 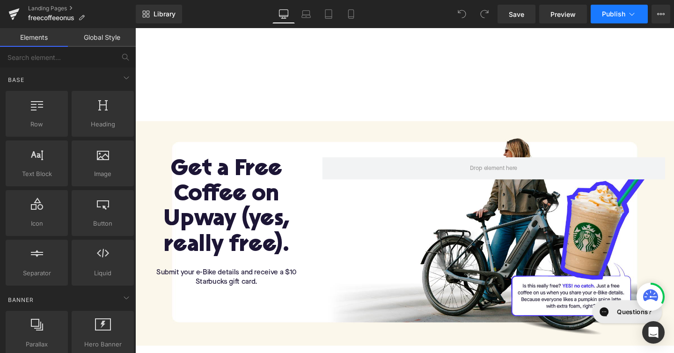 I want to click on a: Mobile, so click(x=351, y=14).